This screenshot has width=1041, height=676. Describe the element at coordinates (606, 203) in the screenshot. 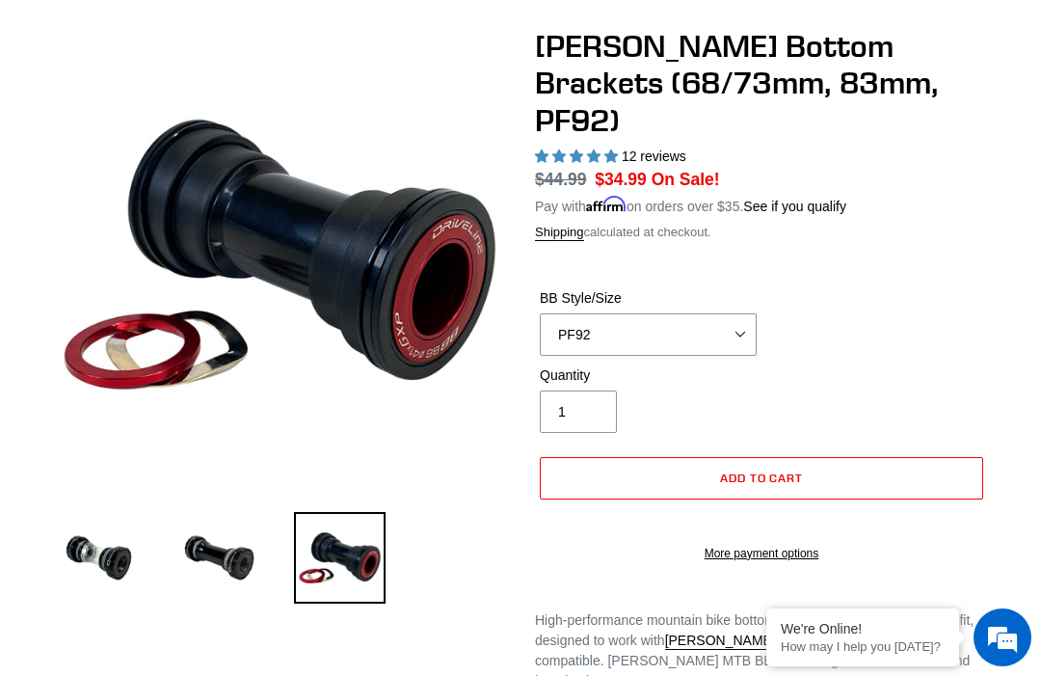

I see `span: Affirm` at that location.